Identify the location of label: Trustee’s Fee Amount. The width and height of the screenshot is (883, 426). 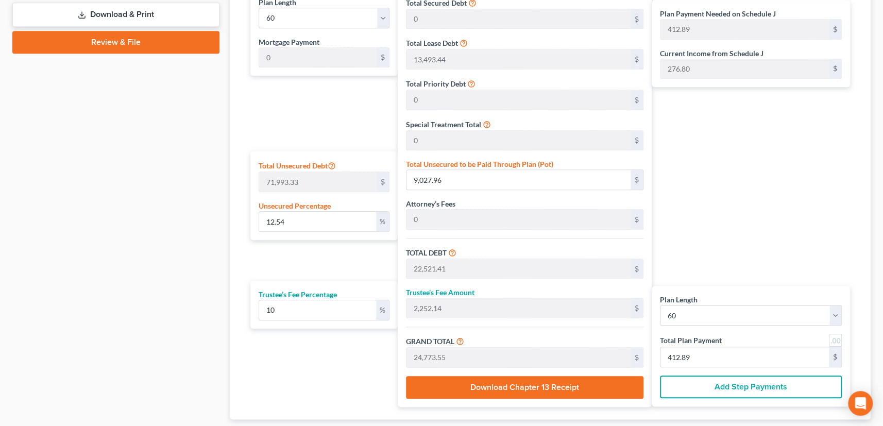
(440, 292).